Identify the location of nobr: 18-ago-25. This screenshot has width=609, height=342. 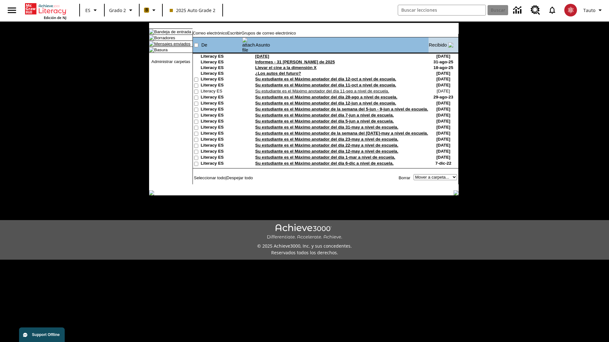
(443, 68).